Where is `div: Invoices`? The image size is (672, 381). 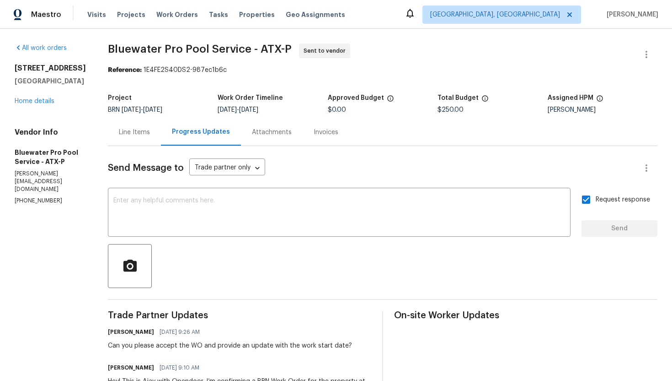 div: Invoices is located at coordinates (326, 132).